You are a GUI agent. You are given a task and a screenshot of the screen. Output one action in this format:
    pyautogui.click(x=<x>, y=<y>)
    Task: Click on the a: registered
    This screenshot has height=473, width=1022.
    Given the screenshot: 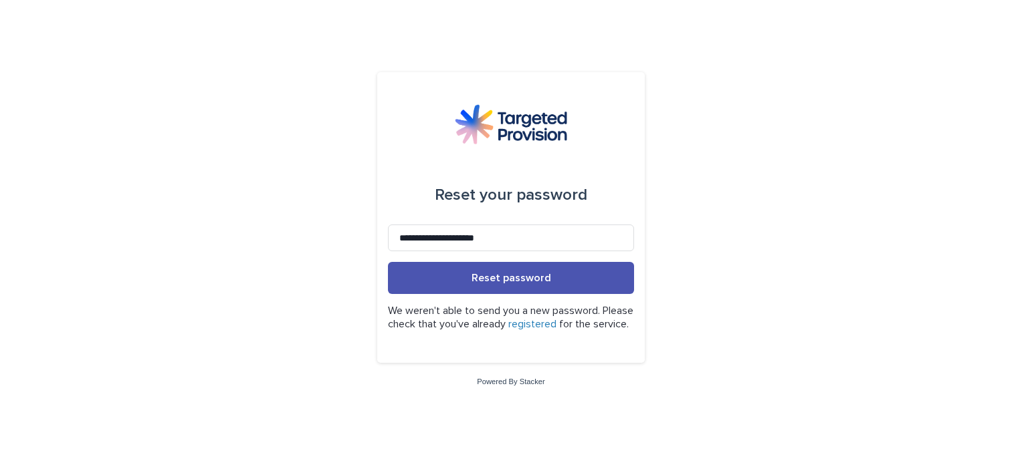 What is the action you would take?
    pyautogui.click(x=532, y=324)
    